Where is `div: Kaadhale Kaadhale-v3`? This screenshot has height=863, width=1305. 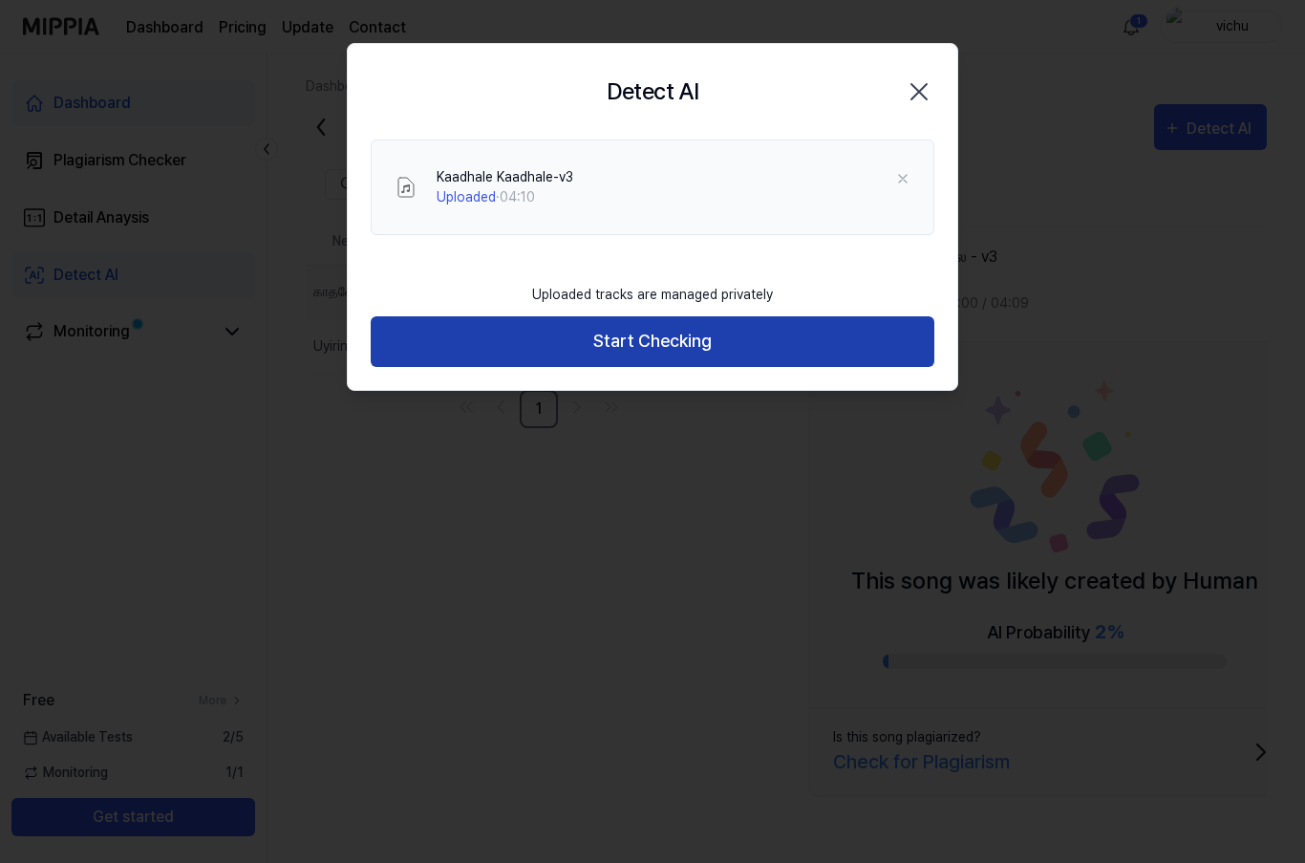 div: Kaadhale Kaadhale-v3 is located at coordinates (505, 177).